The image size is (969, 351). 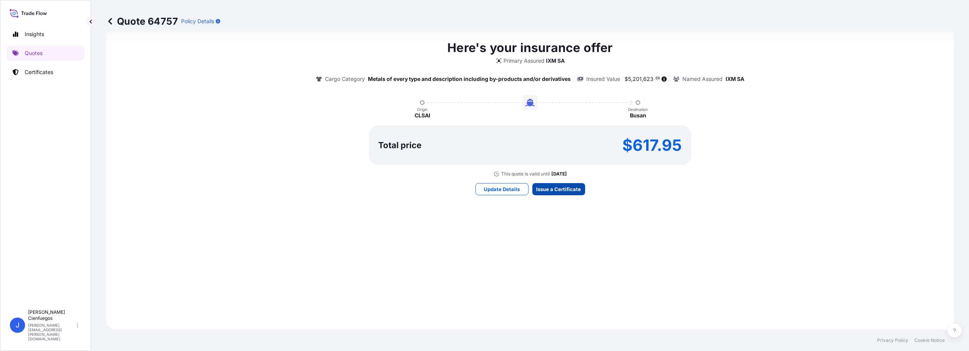 I want to click on p: Busan, so click(x=638, y=115).